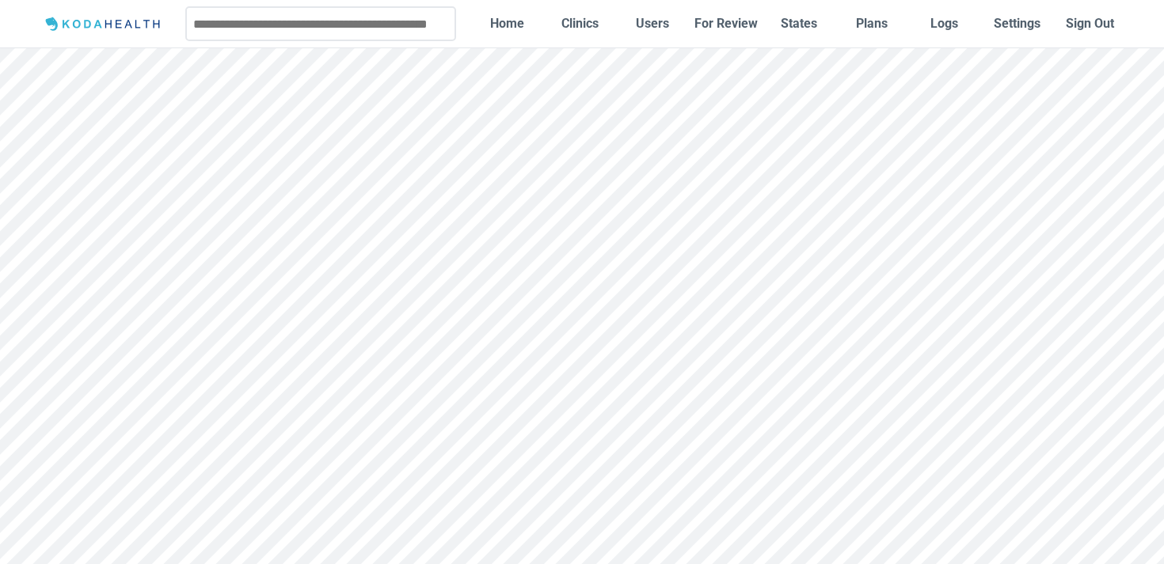  What do you see at coordinates (725, 23) in the screenshot?
I see `a: For Review` at bounding box center [725, 23].